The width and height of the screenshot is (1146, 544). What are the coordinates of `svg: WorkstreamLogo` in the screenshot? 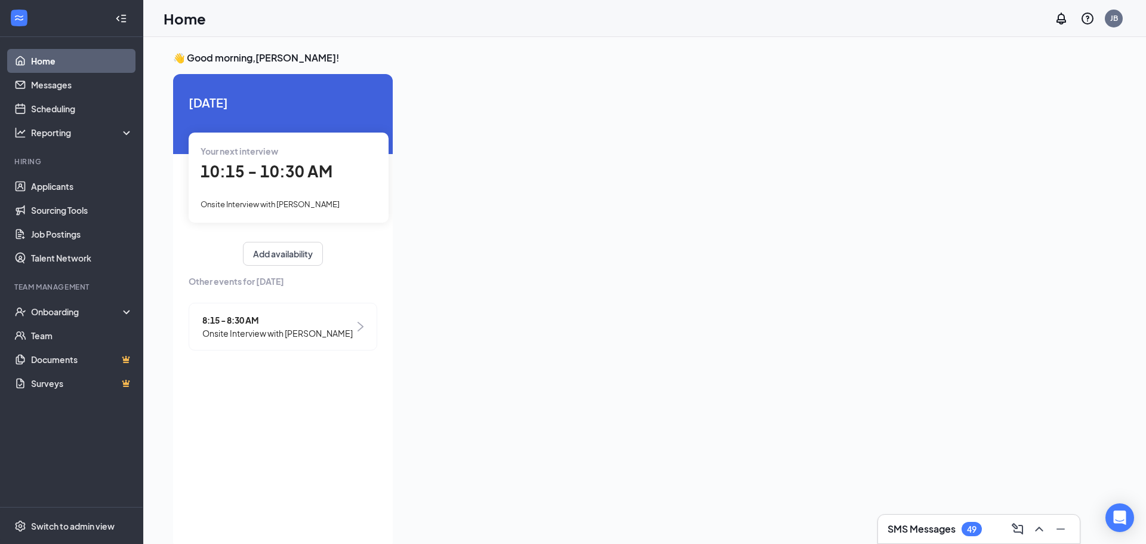 It's located at (19, 18).